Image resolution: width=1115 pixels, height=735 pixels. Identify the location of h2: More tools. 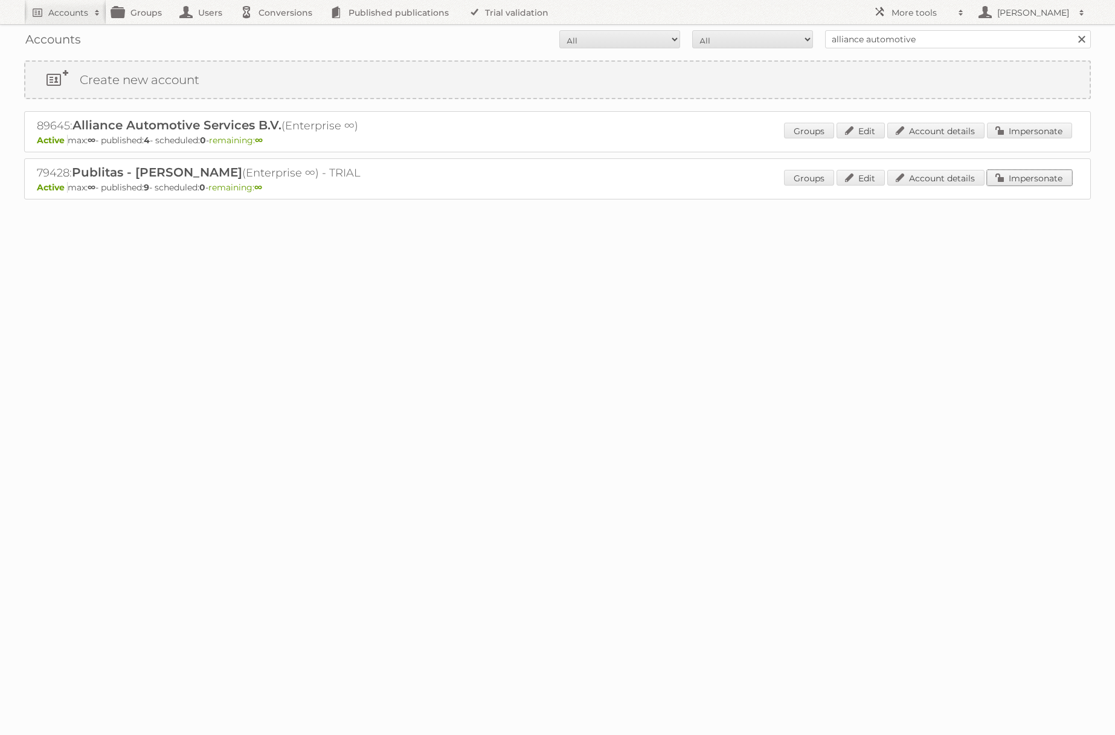
(922, 13).